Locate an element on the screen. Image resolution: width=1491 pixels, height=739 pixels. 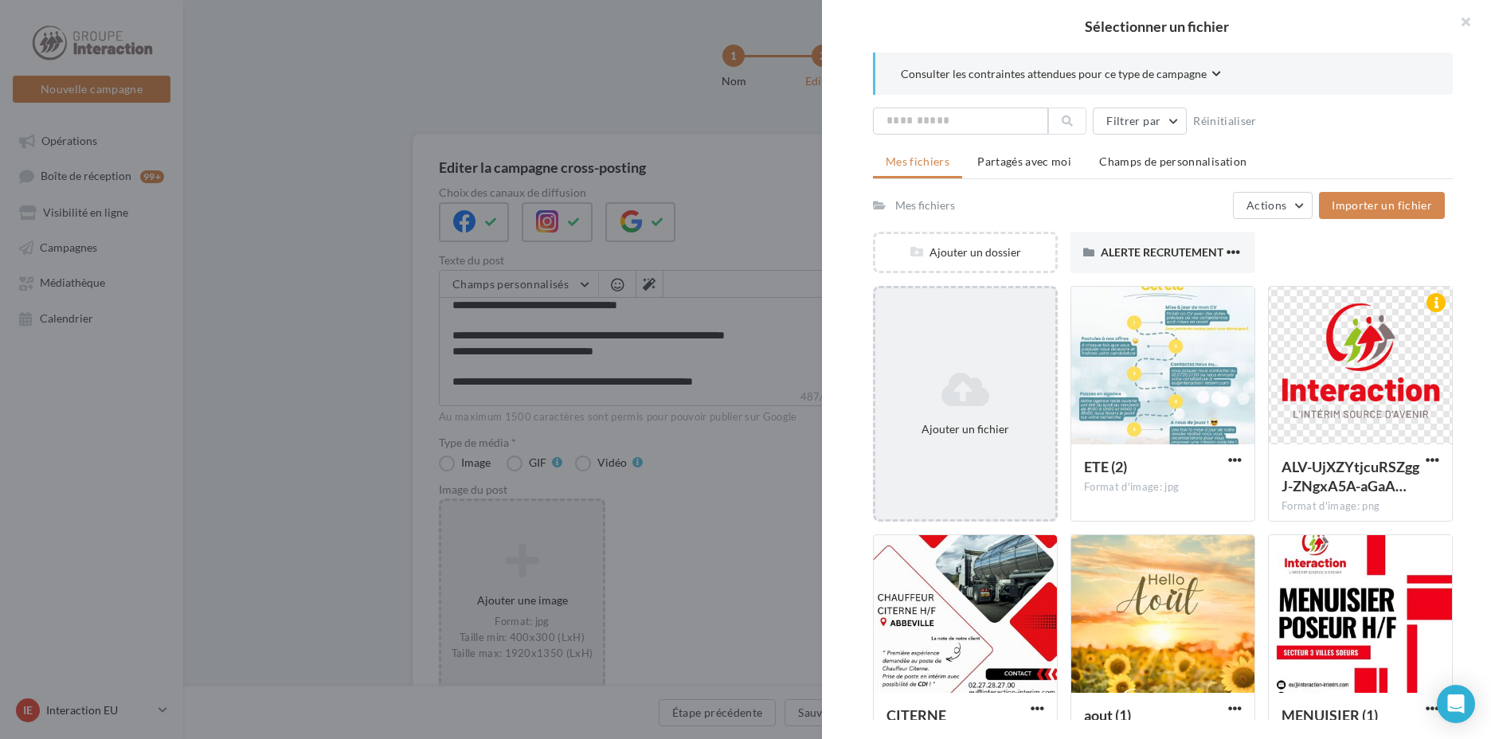
h2: Sélectionner un fichier is located at coordinates (1157, 26).